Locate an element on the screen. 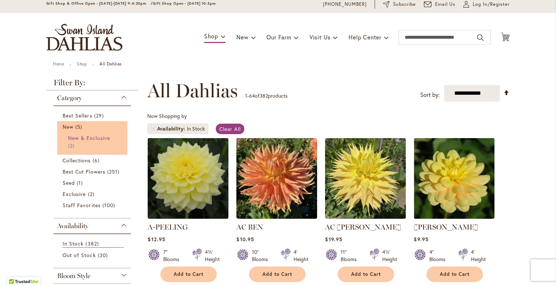 The height and width of the screenshot is (286, 556). img: A-Peeling is located at coordinates (188, 178).